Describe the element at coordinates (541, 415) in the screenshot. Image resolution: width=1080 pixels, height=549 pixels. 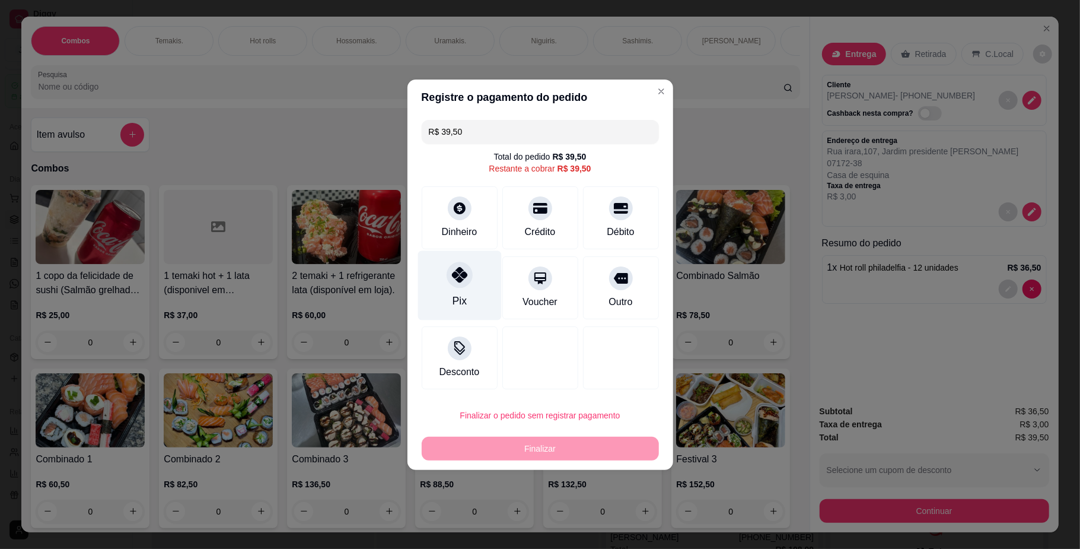
I see `button: Finalizar o pedido sem registrar pagamento` at that location.